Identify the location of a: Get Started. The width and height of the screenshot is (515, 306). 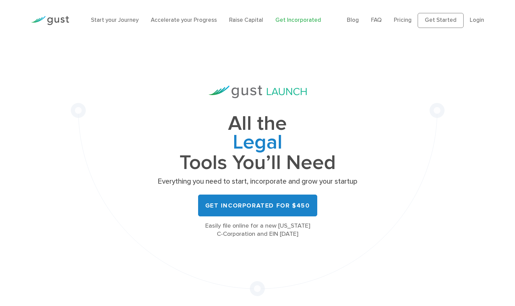
(440, 20).